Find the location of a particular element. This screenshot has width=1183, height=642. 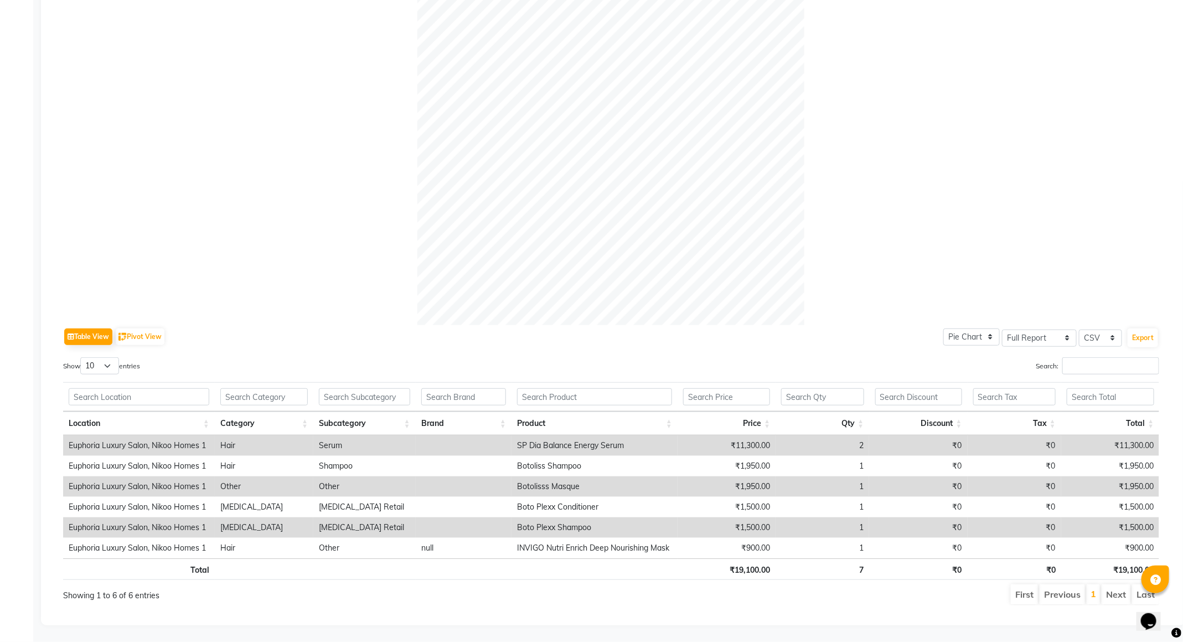

th: 7 is located at coordinates (822, 569).